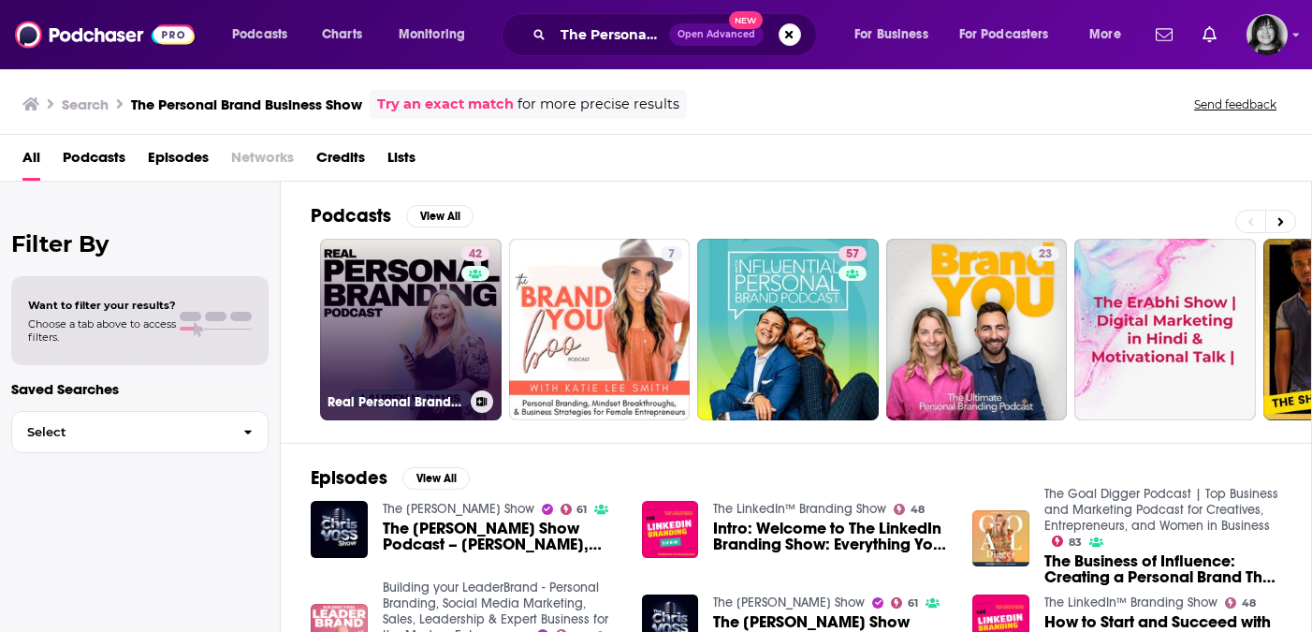 The width and height of the screenshot is (1312, 632). What do you see at coordinates (716, 35) in the screenshot?
I see `span: Open Advanced` at bounding box center [716, 35].